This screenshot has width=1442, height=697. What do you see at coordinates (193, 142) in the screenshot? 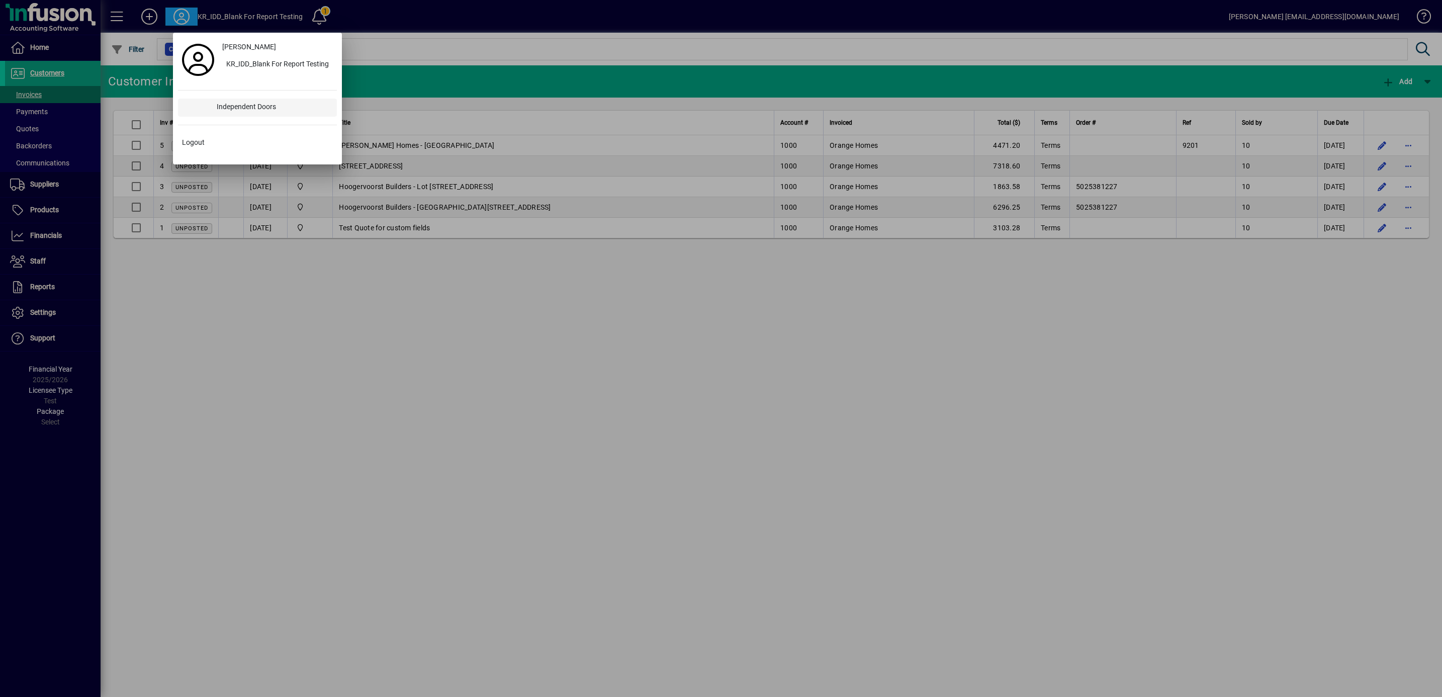
I see `span: Logout` at bounding box center [193, 142].